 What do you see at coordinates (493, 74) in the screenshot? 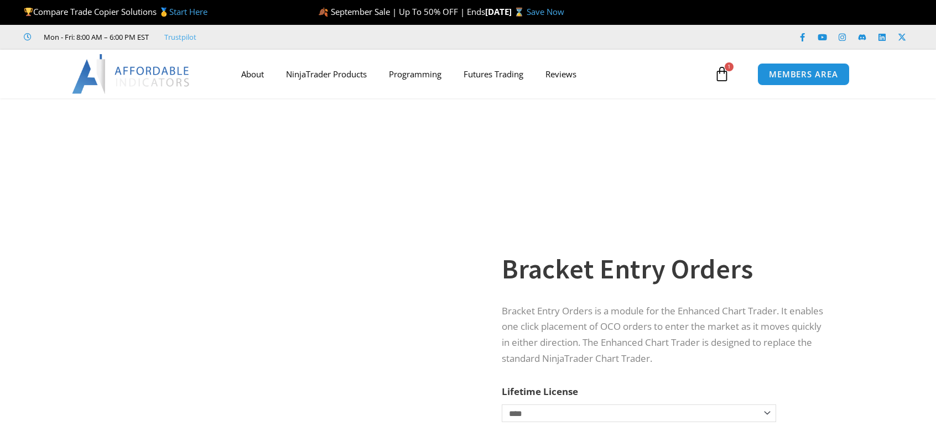
I see `a: Futures Trading` at bounding box center [493, 74].